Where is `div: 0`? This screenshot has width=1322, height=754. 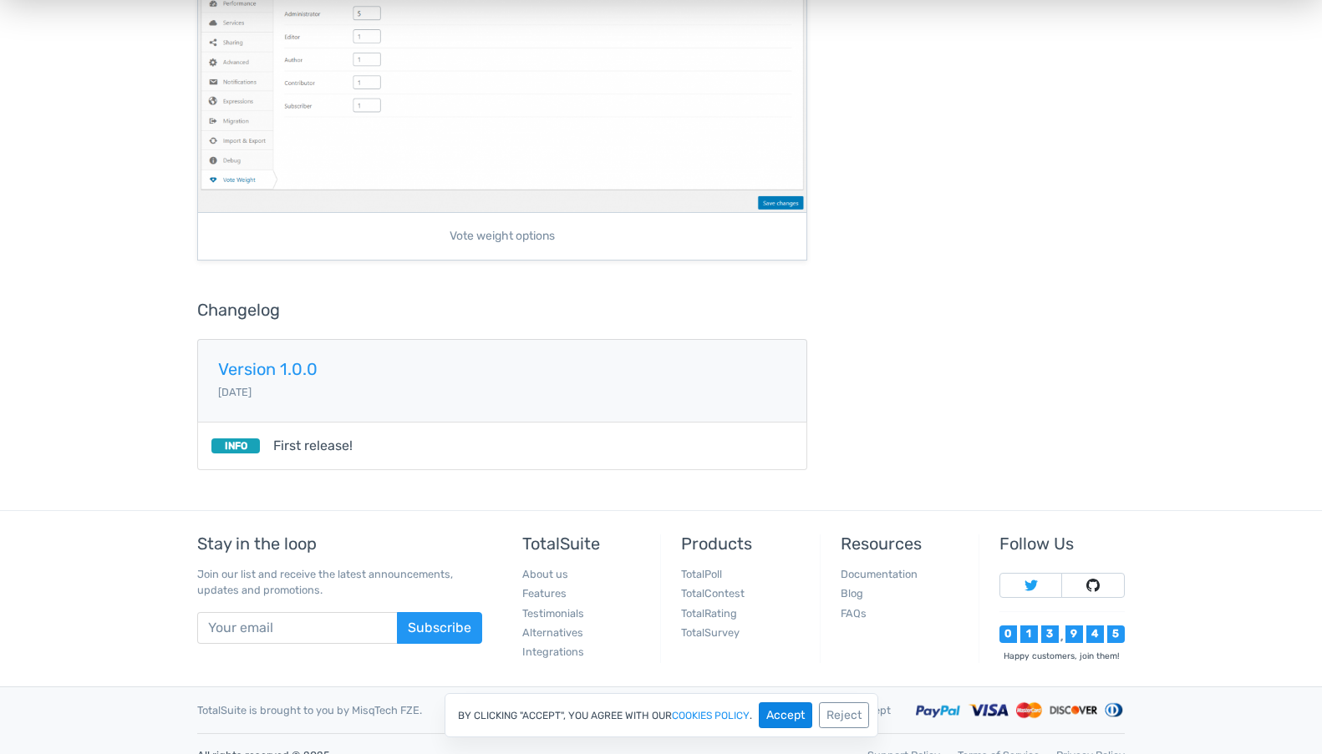 div: 0 is located at coordinates (1008, 634).